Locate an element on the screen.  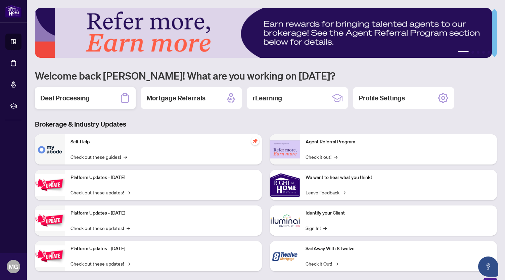
a: Leave Feedback→ is located at coordinates (326, 193).